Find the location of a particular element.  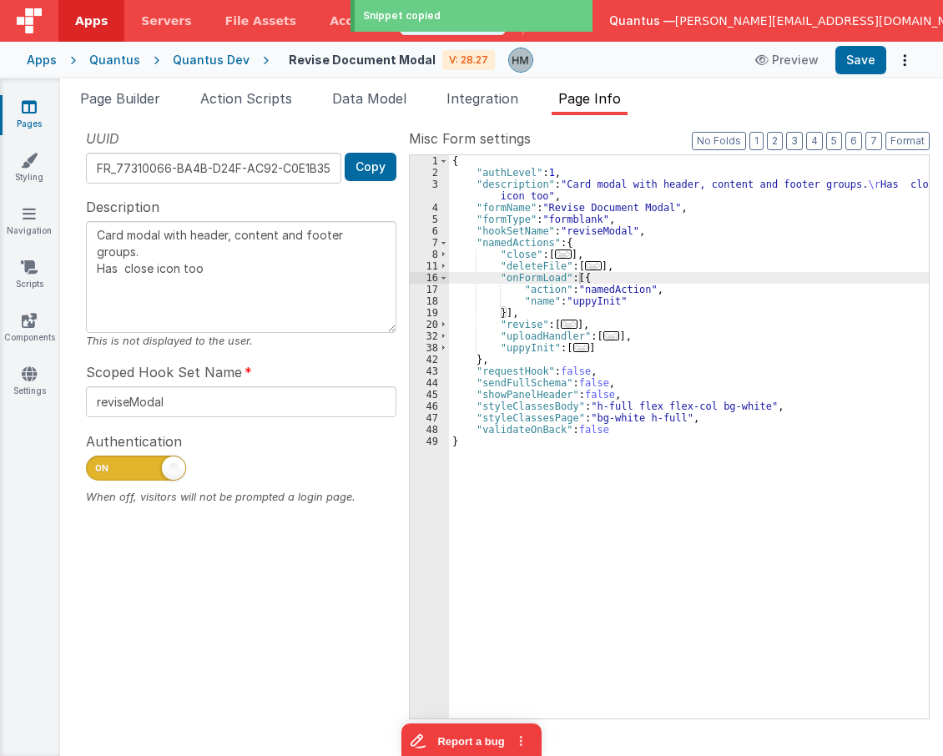

button: Format is located at coordinates (908, 141).